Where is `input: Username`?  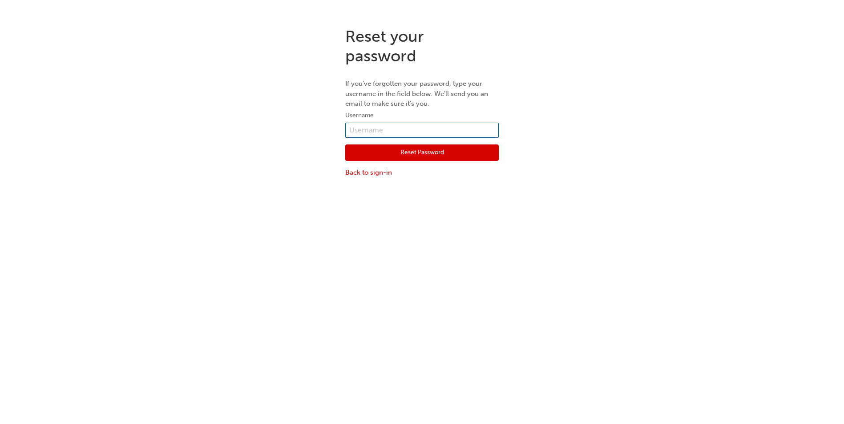 input: Username is located at coordinates (422, 130).